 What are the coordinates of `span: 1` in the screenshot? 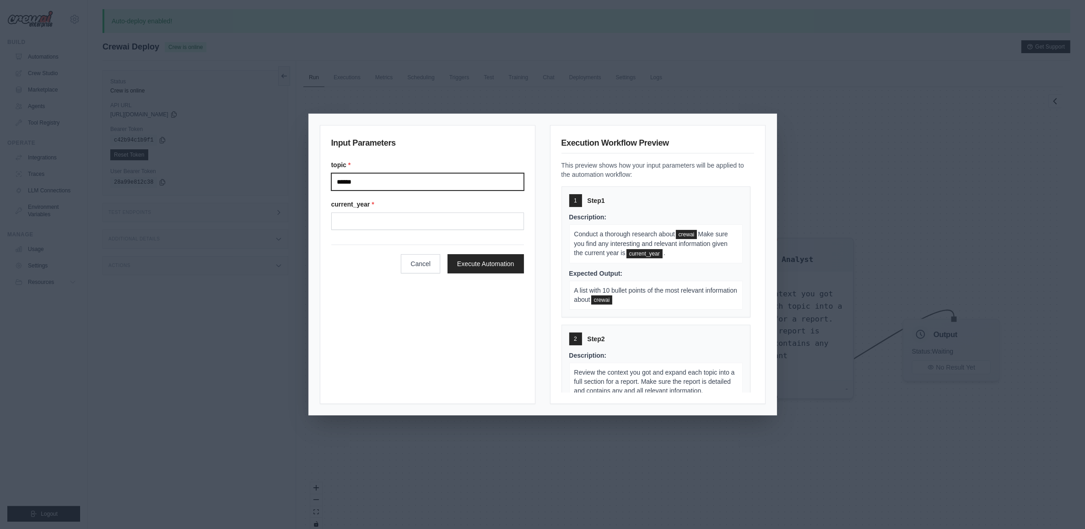 It's located at (575, 200).